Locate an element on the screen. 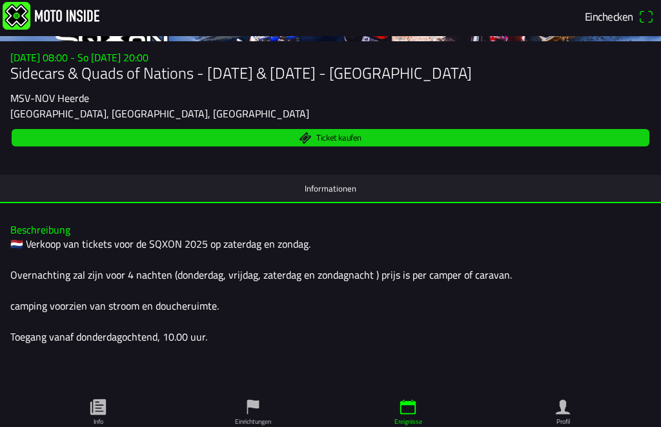 This screenshot has width=661, height=427. a: Eincheckenqr scanner is located at coordinates (619, 16).